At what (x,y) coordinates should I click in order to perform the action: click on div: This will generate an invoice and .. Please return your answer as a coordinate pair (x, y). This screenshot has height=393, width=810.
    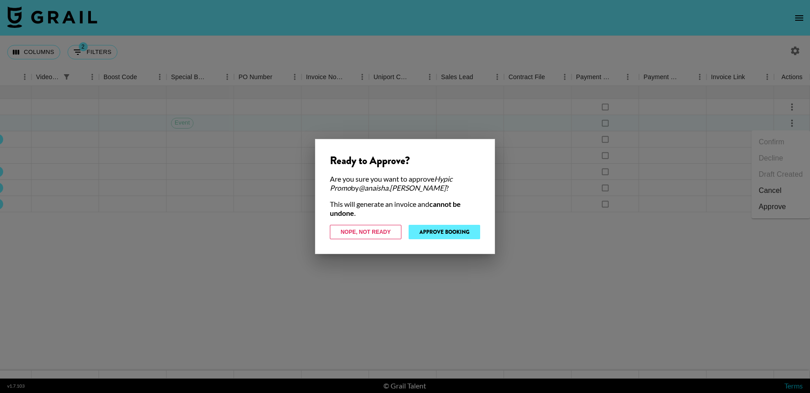
    Looking at the image, I should click on (405, 209).